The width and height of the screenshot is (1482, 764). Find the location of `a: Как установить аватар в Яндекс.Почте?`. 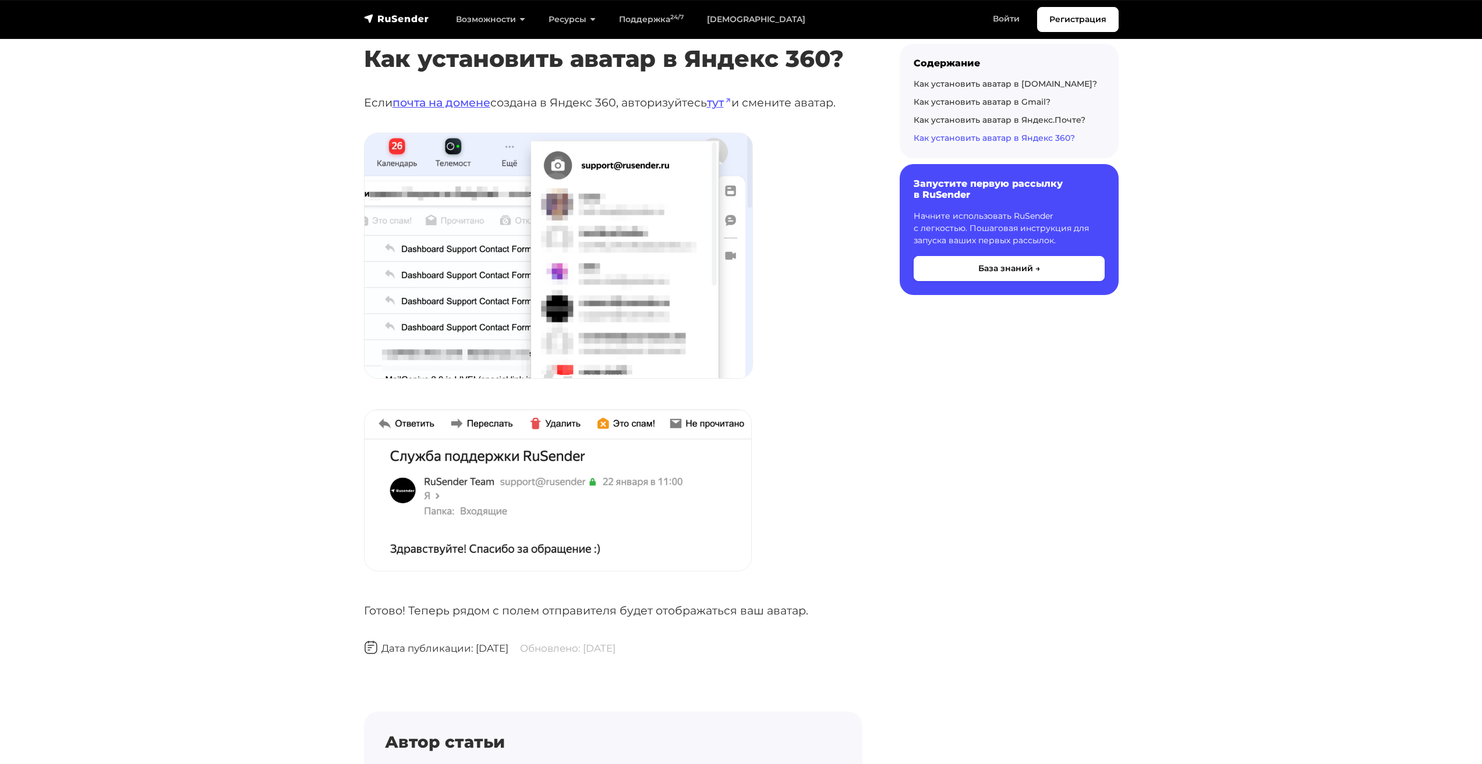

a: Как установить аватар в Яндекс.Почте? is located at coordinates (999, 120).